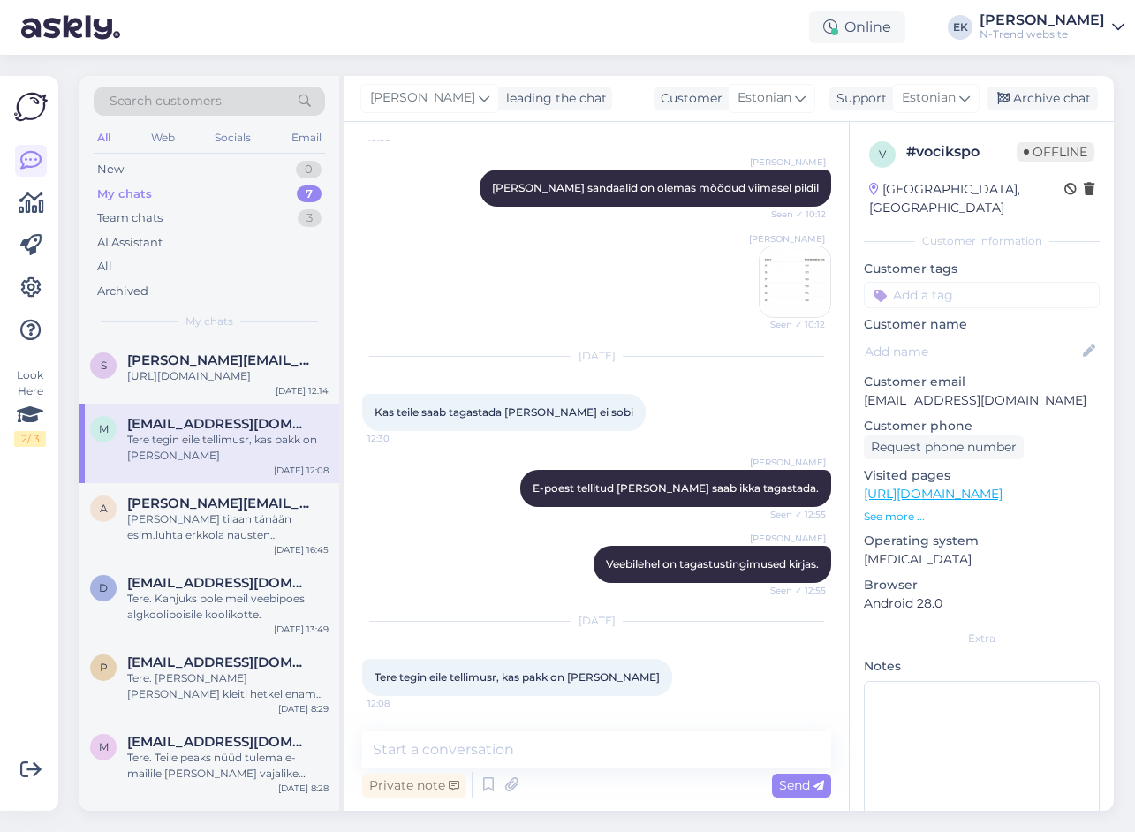 This screenshot has height=832, width=1135. I want to click on div: Online, so click(856, 27).